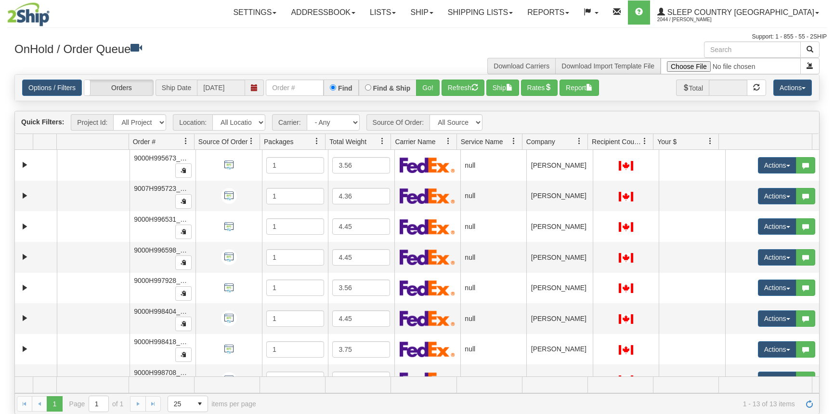 The image size is (834, 414). Describe the element at coordinates (255, 13) in the screenshot. I see `a: Settings` at that location.